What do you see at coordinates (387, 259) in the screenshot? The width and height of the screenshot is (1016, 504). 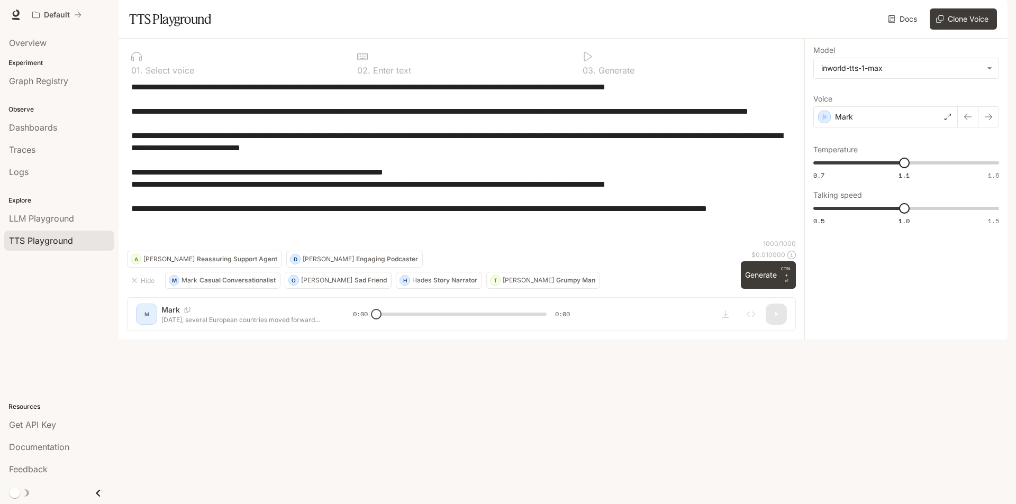 I see `p: Engaging Podcaster` at bounding box center [387, 259].